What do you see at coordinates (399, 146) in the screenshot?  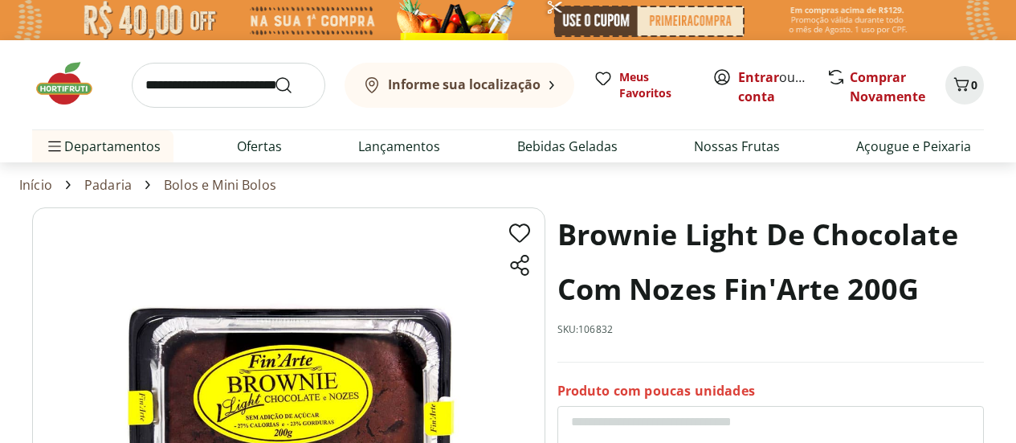 I see `a: Lançamentos` at bounding box center [399, 146].